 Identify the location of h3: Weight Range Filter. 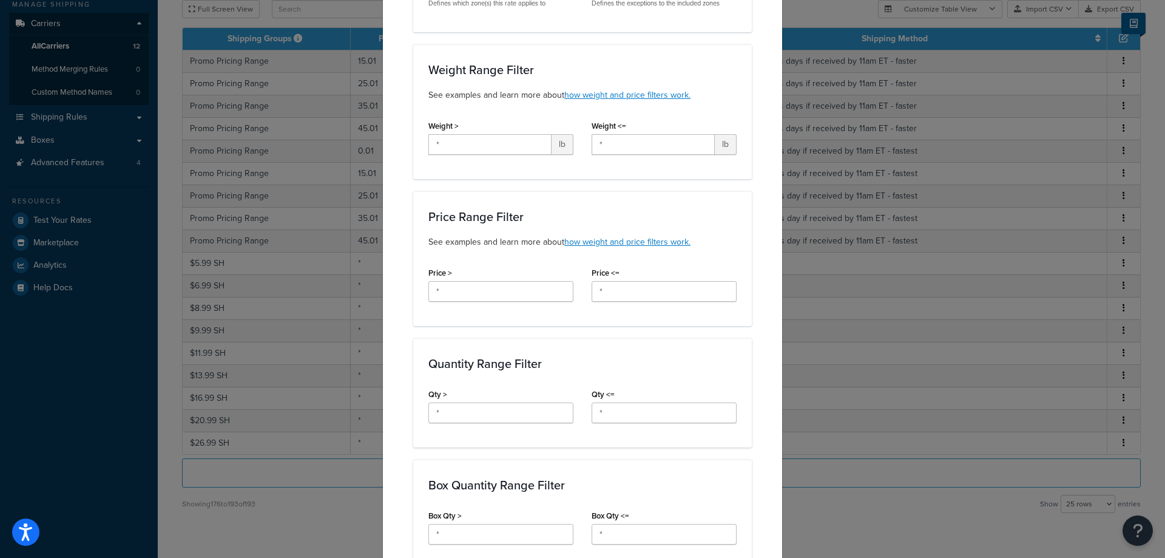
(582, 70).